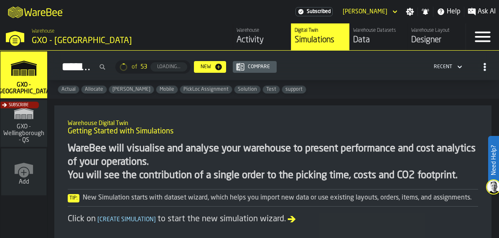  Describe the element at coordinates (74, 198) in the screenshot. I see `span: Tip:` at that location.